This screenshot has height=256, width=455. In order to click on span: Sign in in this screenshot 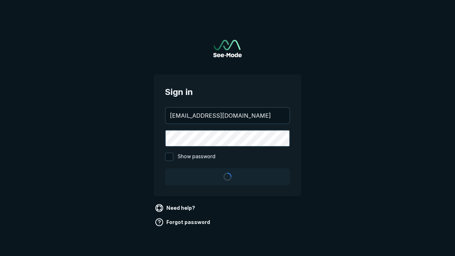, I will do `click(227, 92)`.